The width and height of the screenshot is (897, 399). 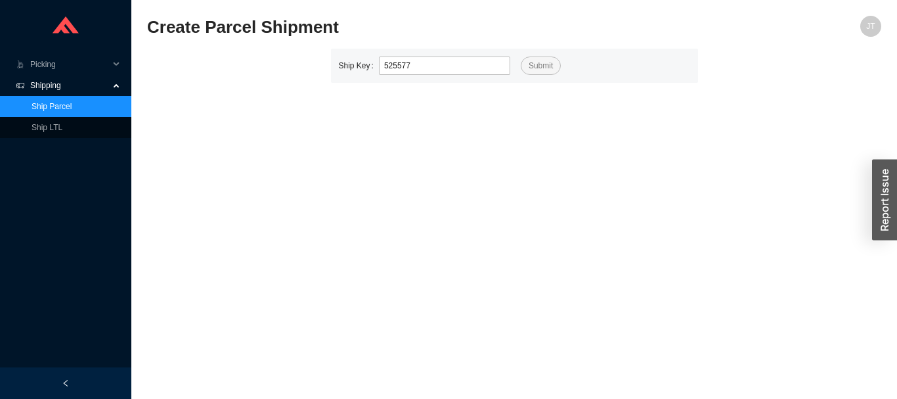 I want to click on h2: Create Parcel Shipment, so click(x=422, y=27).